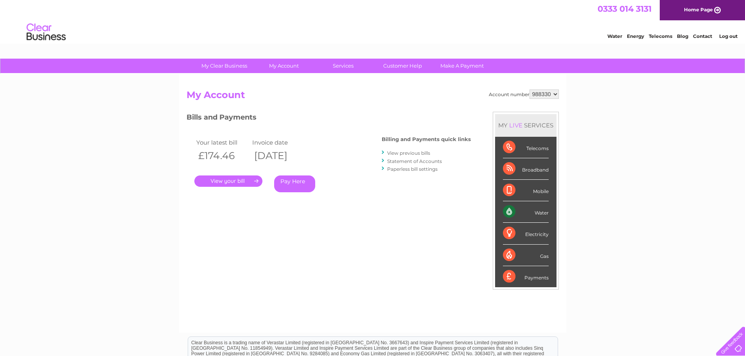 This screenshot has width=745, height=356. I want to click on div: MY SERVICES, so click(526, 125).